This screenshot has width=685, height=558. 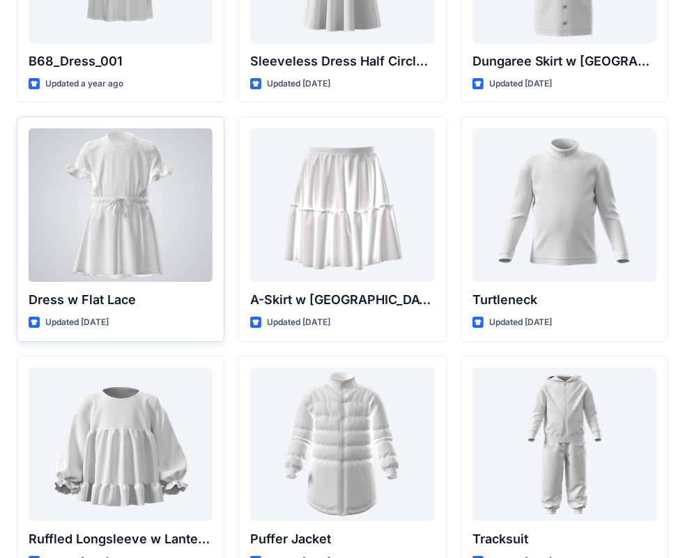 What do you see at coordinates (121, 539) in the screenshot?
I see `p: Ruffled Longsleeve w Lantern Sleeve` at bounding box center [121, 539].